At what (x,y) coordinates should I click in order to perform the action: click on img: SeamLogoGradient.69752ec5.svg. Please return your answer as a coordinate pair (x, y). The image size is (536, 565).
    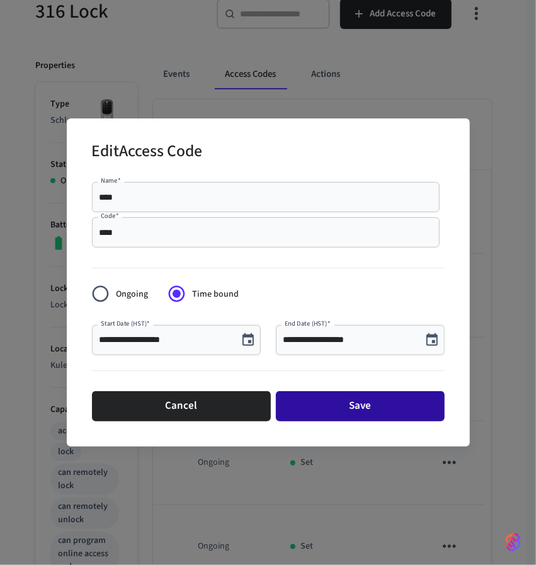
    Looking at the image, I should click on (514, 543).